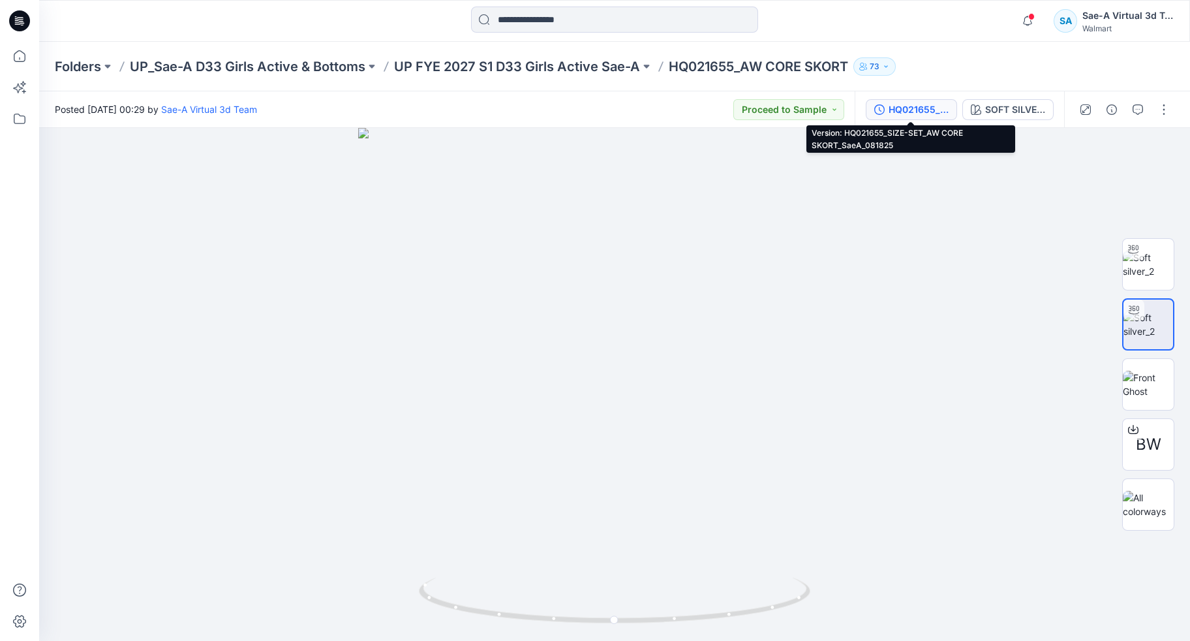 Image resolution: width=1190 pixels, height=641 pixels. I want to click on img: Front Ghost, so click(1148, 384).